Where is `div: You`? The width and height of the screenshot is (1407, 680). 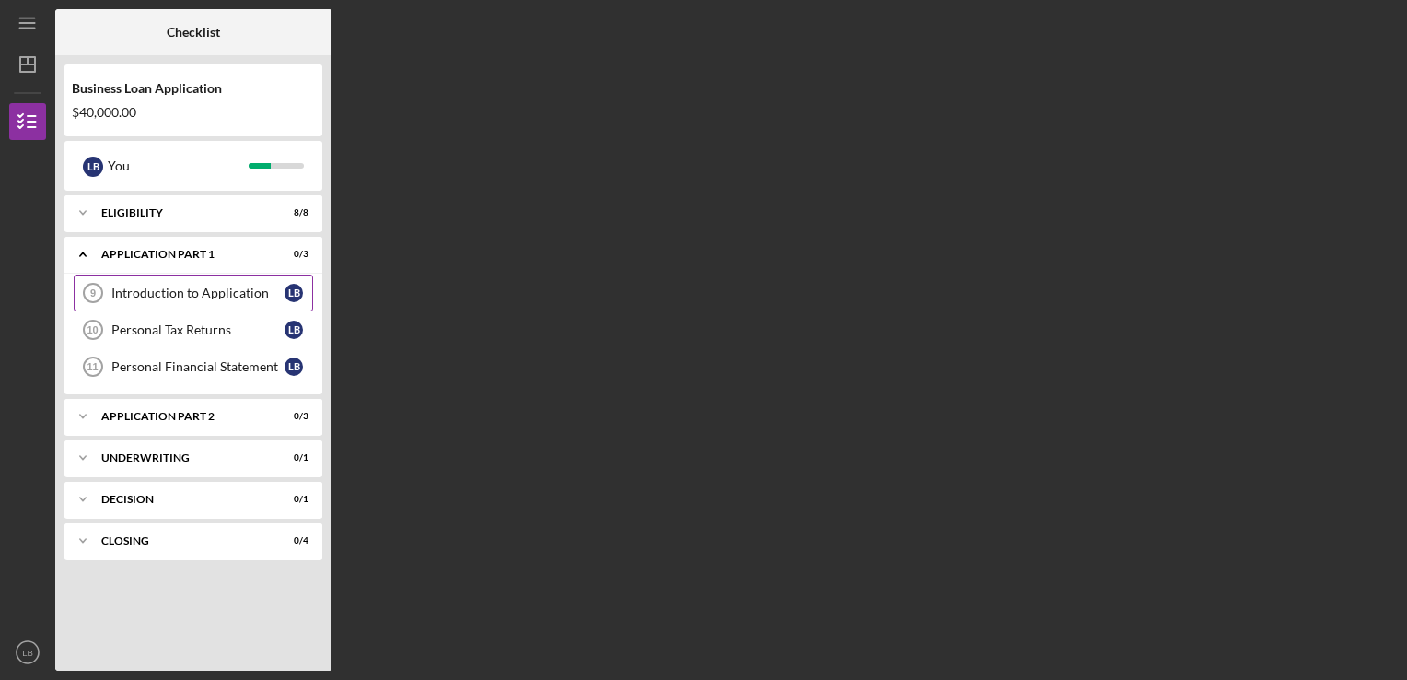 div: You is located at coordinates (178, 166).